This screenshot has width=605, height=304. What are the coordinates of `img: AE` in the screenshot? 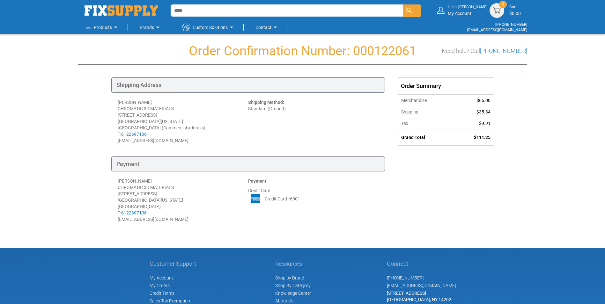 It's located at (255, 199).